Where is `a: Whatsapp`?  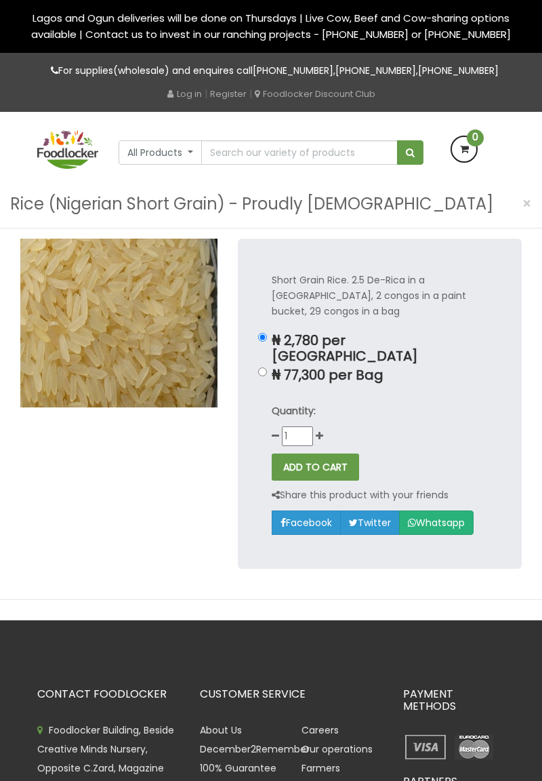
a: Whatsapp is located at coordinates (437, 523).